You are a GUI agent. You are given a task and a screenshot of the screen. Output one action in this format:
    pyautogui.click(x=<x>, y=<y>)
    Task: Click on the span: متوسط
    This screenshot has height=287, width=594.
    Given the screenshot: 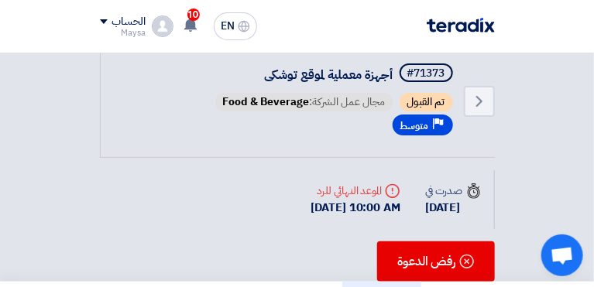 What is the action you would take?
    pyautogui.click(x=414, y=125)
    